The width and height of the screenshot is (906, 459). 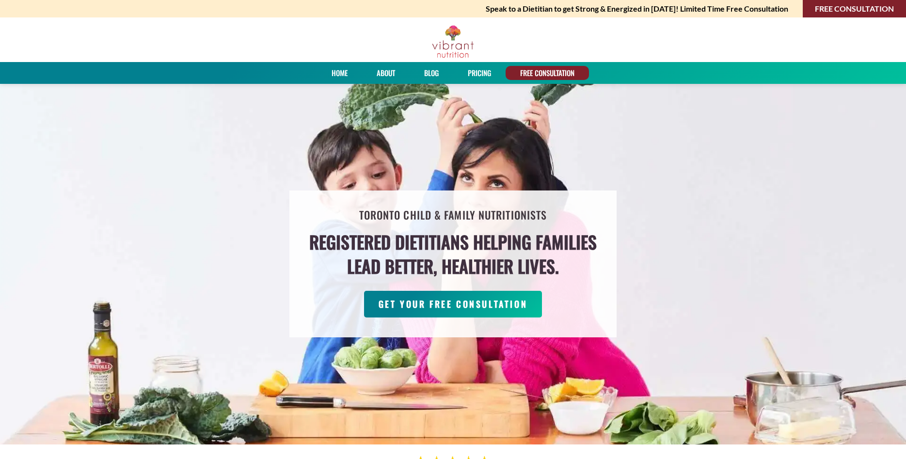 What do you see at coordinates (453, 42) in the screenshot?
I see `img: Vibrant Nutrition` at bounding box center [453, 42].